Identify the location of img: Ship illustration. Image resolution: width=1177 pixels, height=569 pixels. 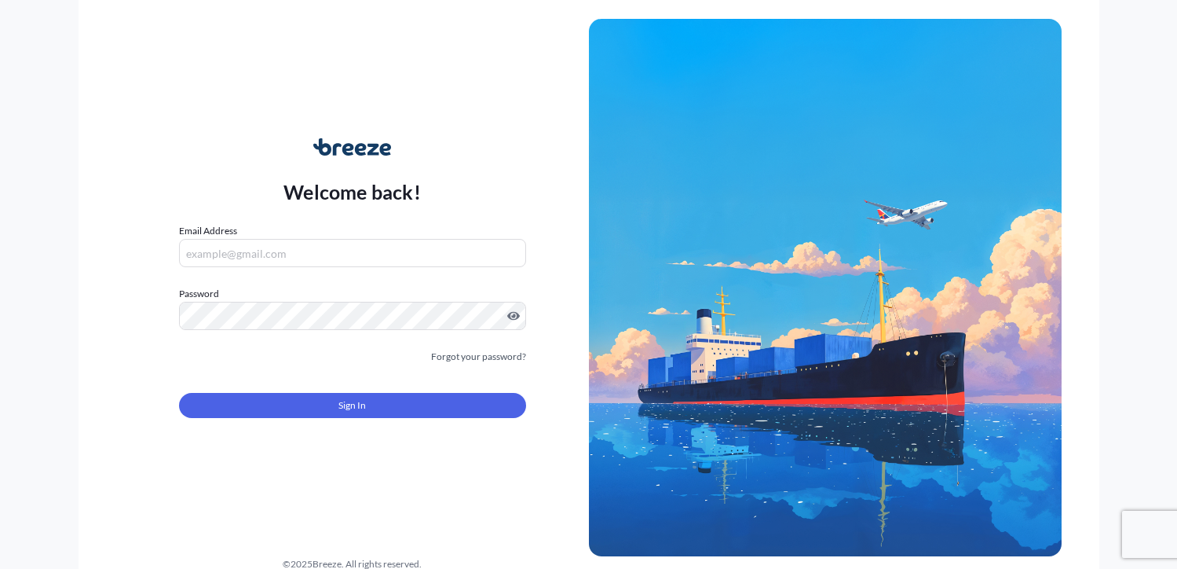
(826, 288).